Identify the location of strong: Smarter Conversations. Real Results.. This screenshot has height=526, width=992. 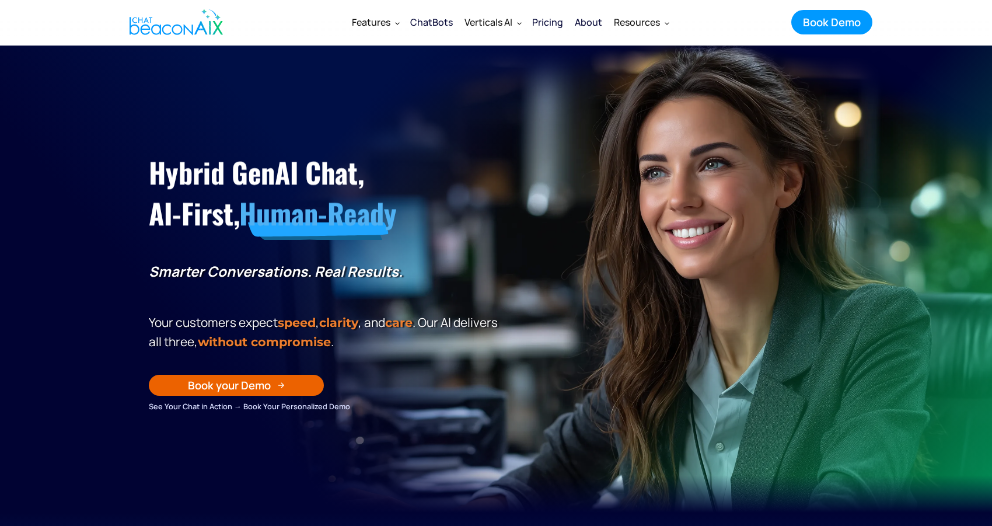
(275, 271).